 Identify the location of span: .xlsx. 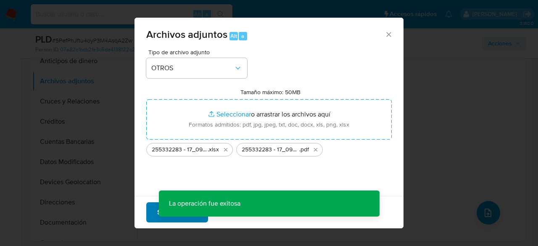
(213, 150).